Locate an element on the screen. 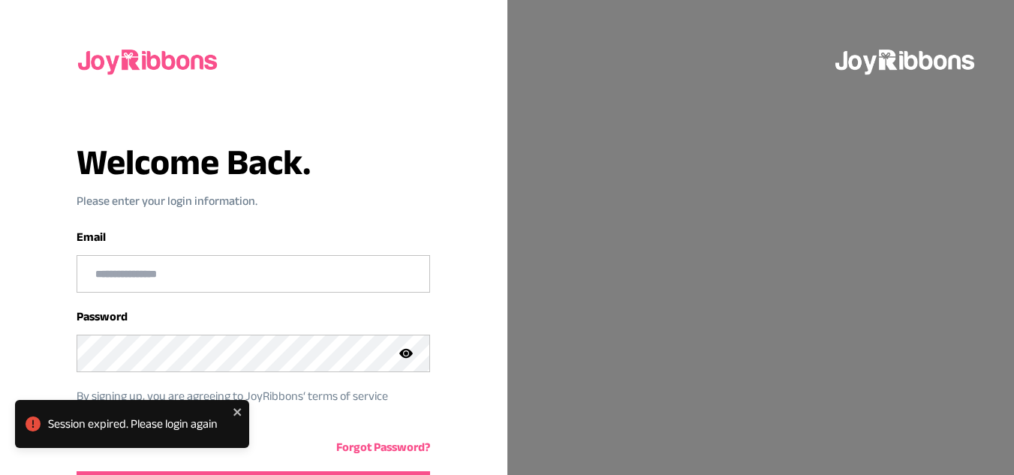 The height and width of the screenshot is (475, 1014). button: close is located at coordinates (238, 412).